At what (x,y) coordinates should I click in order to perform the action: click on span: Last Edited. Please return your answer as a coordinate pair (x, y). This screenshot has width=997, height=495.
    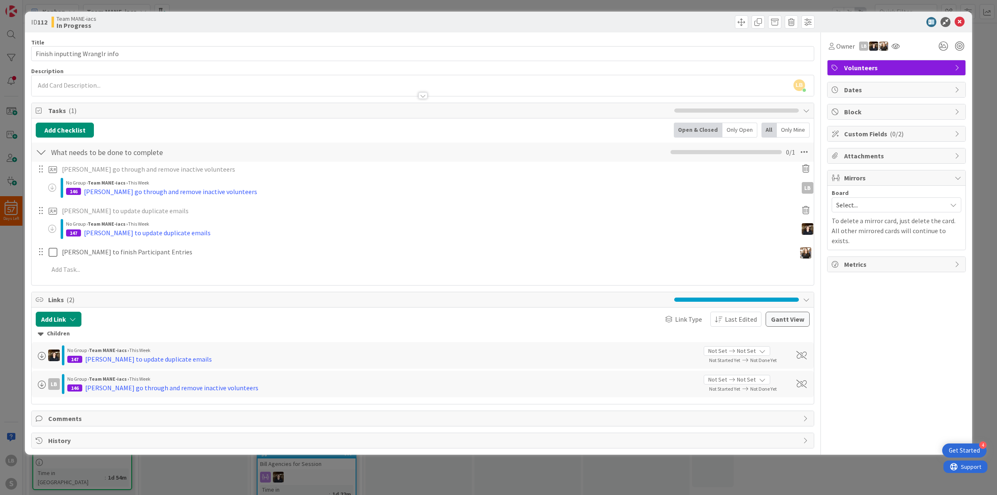
    Looking at the image, I should click on (740, 319).